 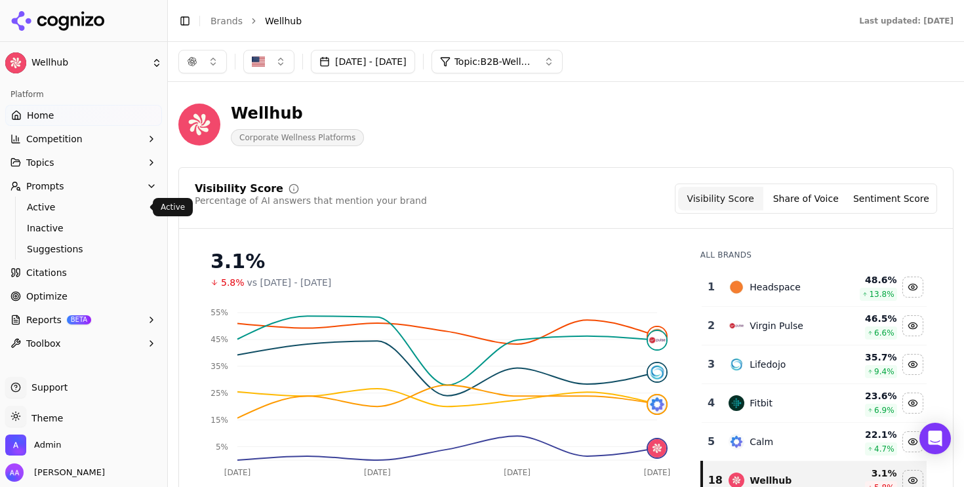 What do you see at coordinates (83, 139) in the screenshot?
I see `button: Competition` at bounding box center [83, 139].